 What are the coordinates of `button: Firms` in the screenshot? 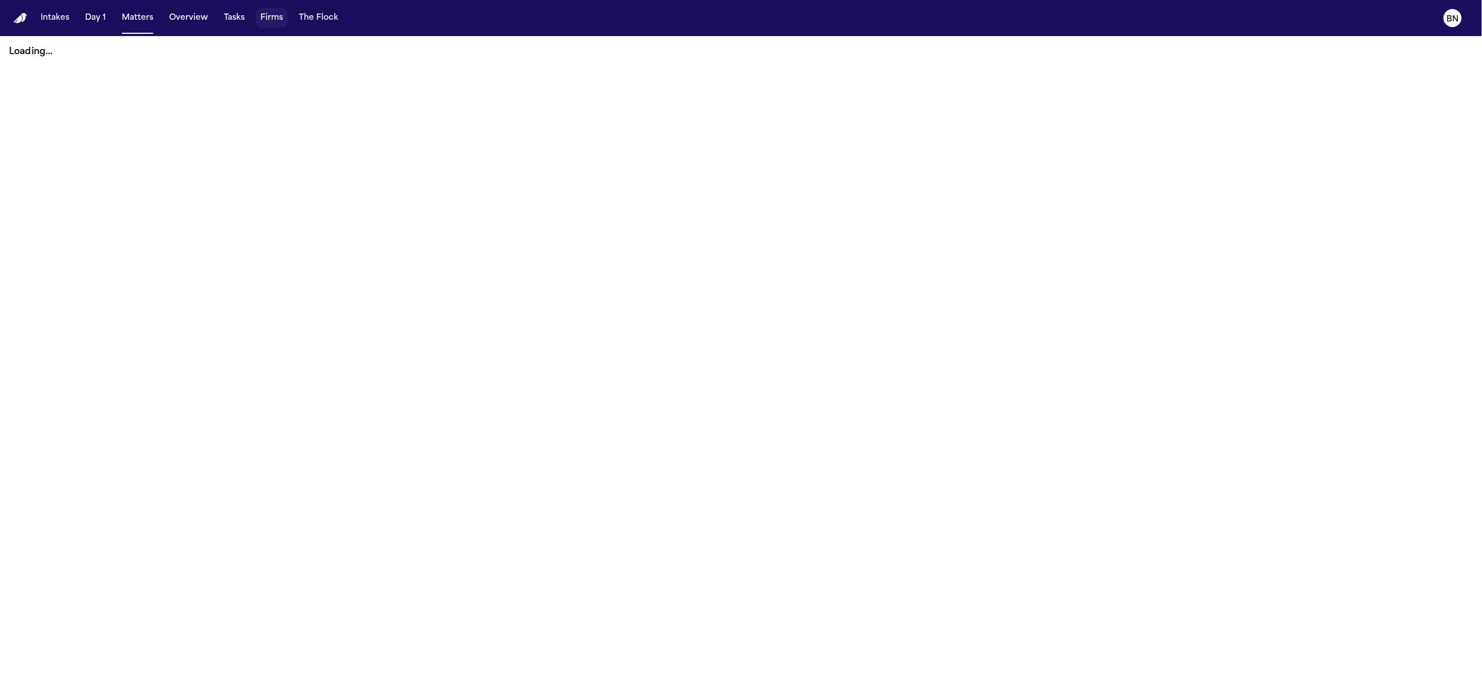 It's located at (272, 18).